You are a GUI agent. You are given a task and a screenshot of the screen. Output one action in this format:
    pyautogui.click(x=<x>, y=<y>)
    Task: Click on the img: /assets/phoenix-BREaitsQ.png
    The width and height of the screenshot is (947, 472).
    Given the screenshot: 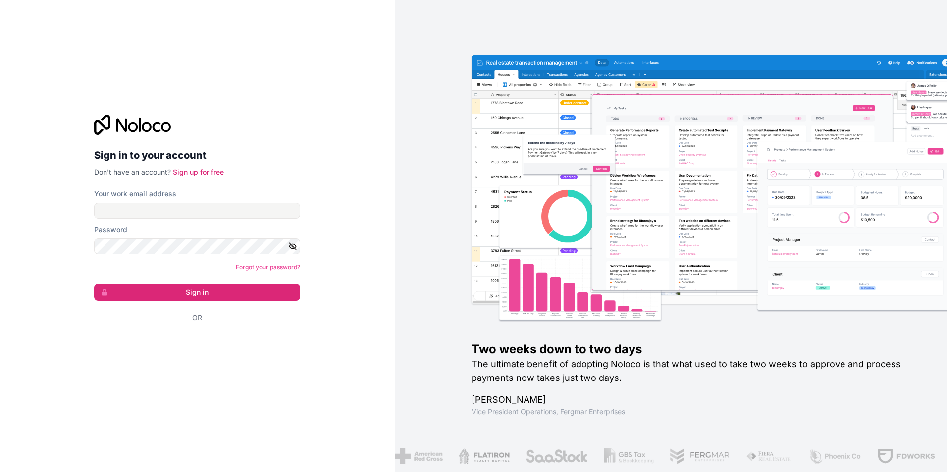 What is the action you would take?
    pyautogui.click(x=834, y=456)
    